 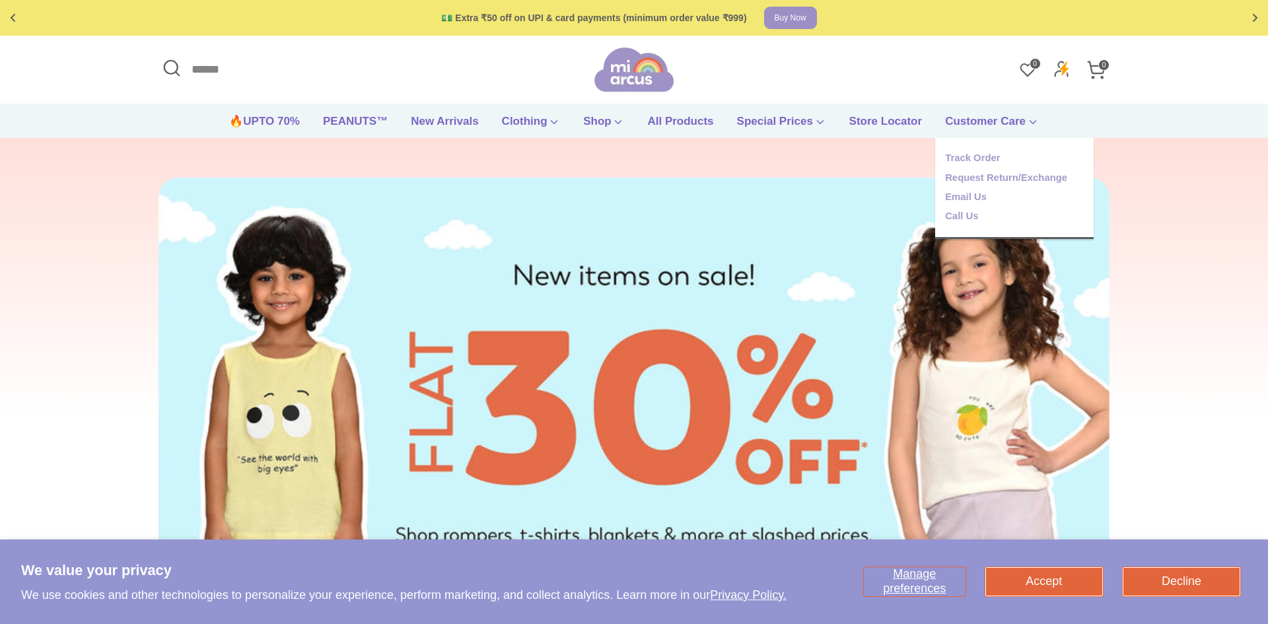 What do you see at coordinates (444, 125) in the screenshot?
I see `a: New Arrivals` at bounding box center [444, 125].